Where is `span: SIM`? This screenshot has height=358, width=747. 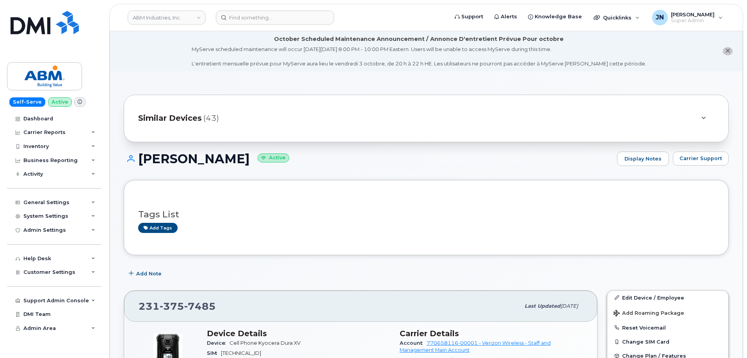
span: SIM is located at coordinates (214, 353).